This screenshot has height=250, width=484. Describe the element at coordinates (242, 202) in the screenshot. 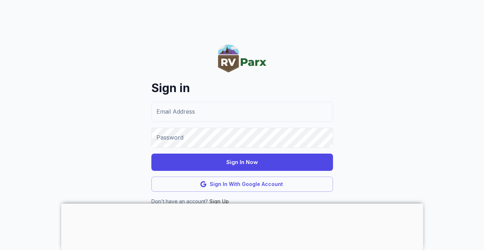

I see `p: Don't have an account?` at that location.